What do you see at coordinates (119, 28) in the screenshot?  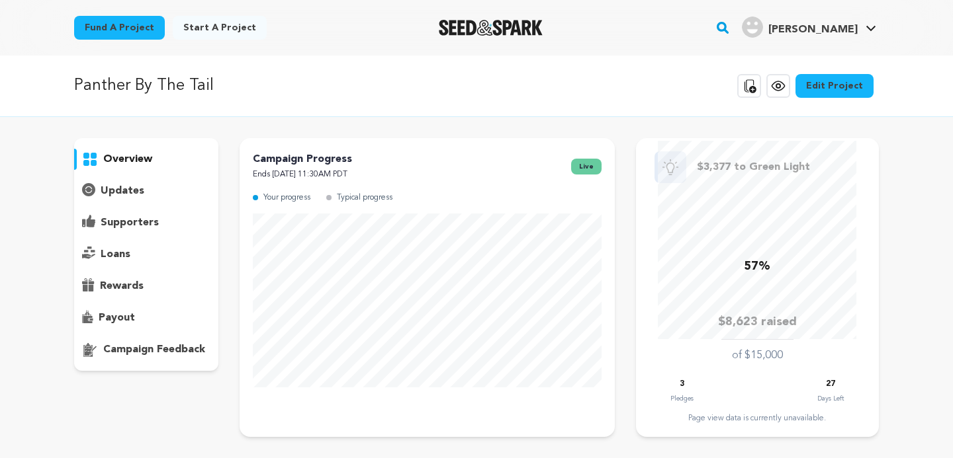 I see `a: Fund a project` at bounding box center [119, 28].